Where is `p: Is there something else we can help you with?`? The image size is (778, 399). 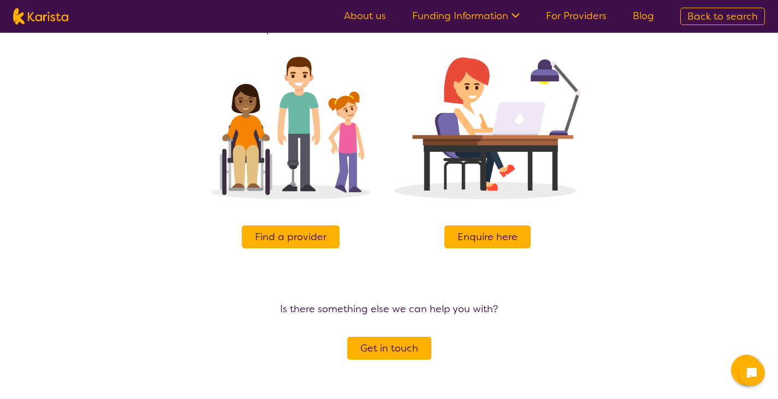 p: Is there something else we can help you with? is located at coordinates (389, 309).